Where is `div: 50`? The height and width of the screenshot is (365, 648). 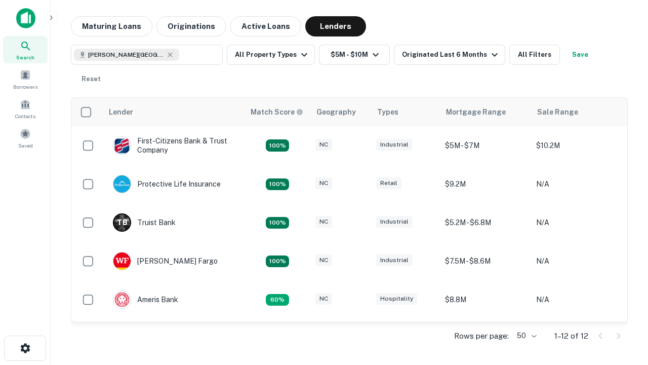 div: 50 is located at coordinates (526, 335).